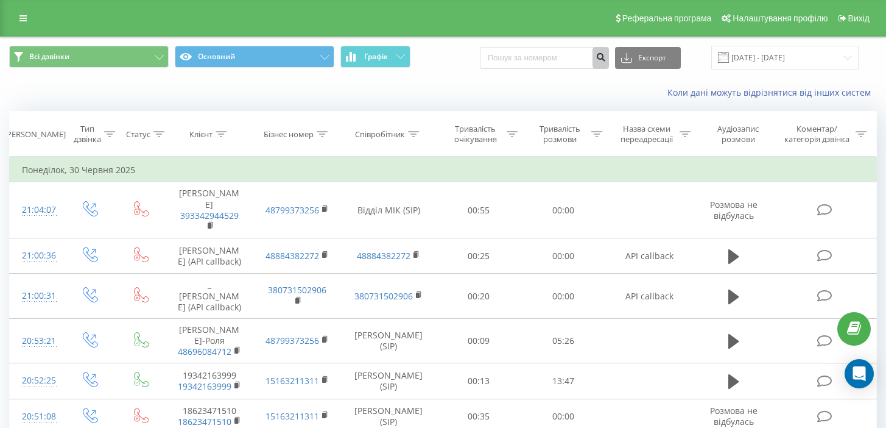  What do you see at coordinates (646, 134) in the screenshot?
I see `div: Назва схеми переадресації` at bounding box center [646, 134].